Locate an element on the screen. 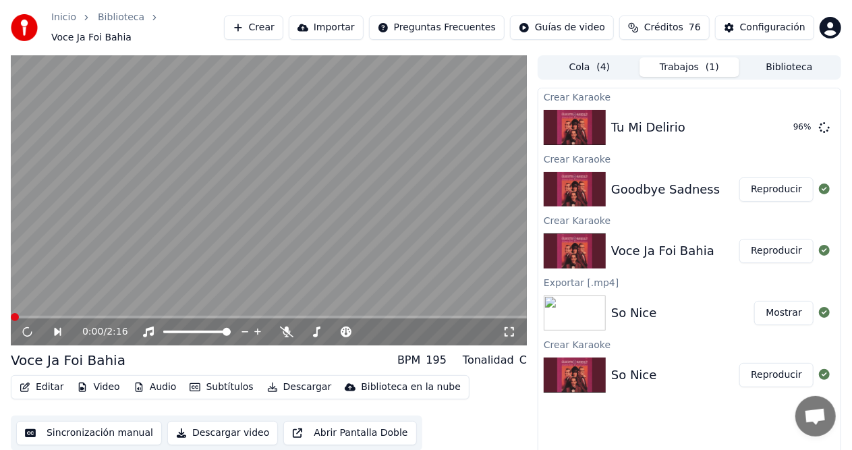  div: BPM is located at coordinates (409, 360).